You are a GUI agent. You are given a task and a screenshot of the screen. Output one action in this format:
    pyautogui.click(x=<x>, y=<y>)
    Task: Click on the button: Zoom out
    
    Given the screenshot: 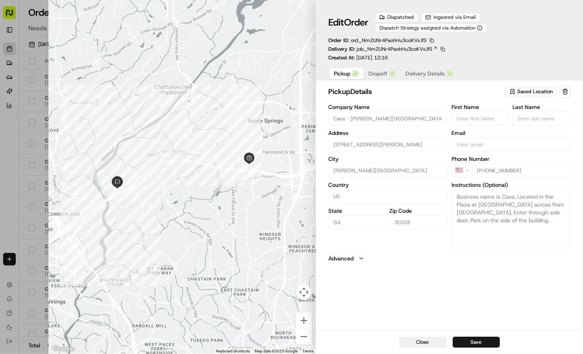 What is the action you would take?
    pyautogui.click(x=304, y=337)
    